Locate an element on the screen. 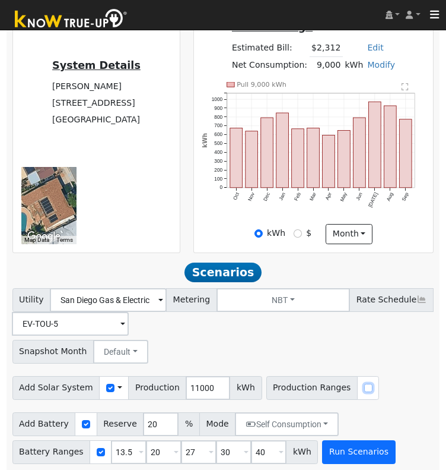 This screenshot has width=446, height=470. text: Feb is located at coordinates (297, 197).